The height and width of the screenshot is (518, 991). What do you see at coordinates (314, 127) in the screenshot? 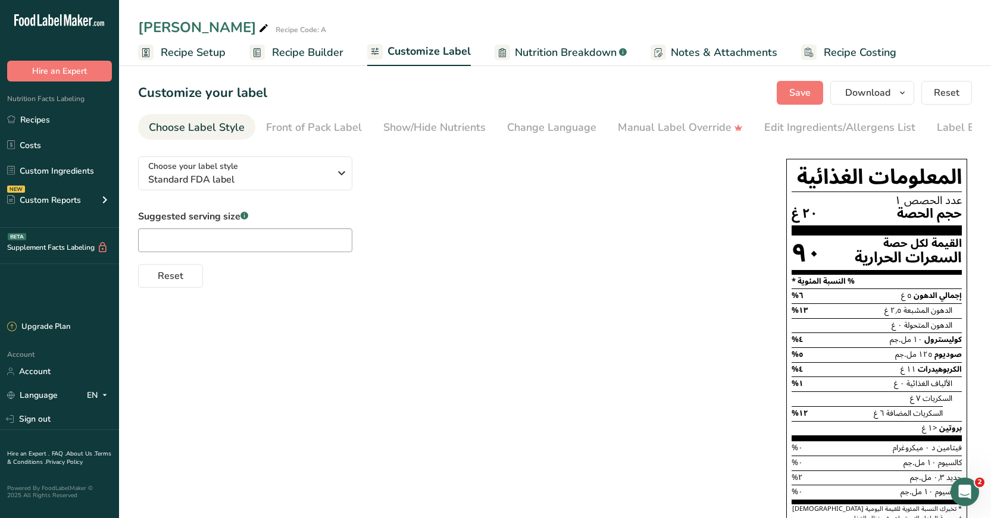
I see `div: Front of Pack Label` at bounding box center [314, 127].